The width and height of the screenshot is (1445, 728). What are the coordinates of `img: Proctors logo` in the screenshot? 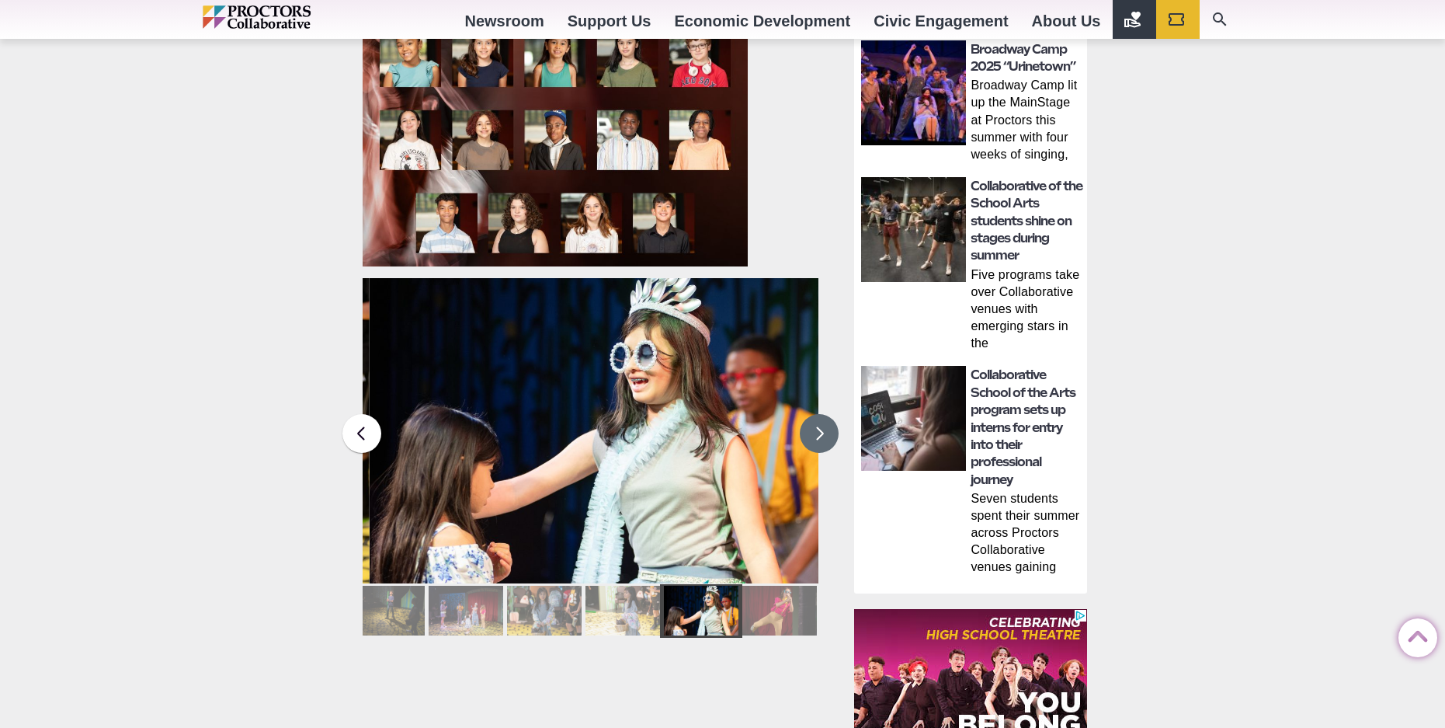 It's located at (290, 17).